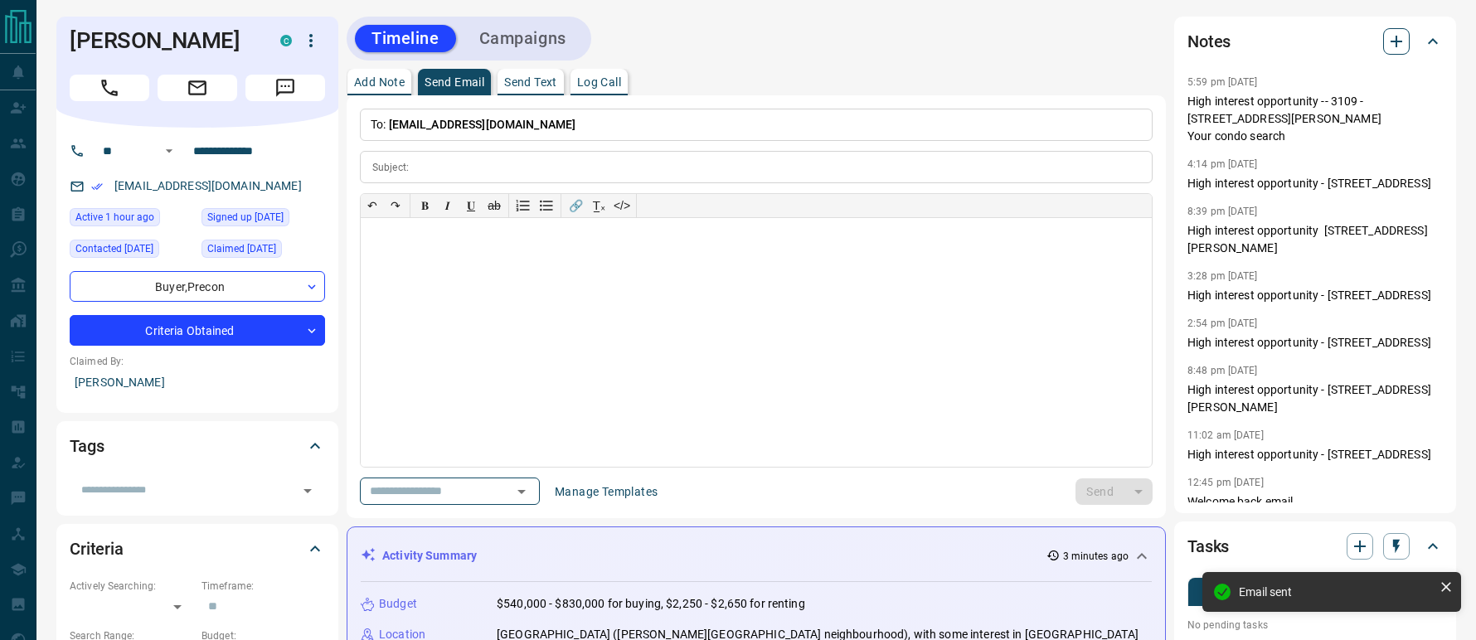 This screenshot has height=640, width=1476. What do you see at coordinates (131, 251) in the screenshot?
I see `div: Wed Oct 08 2025` at bounding box center [131, 251].